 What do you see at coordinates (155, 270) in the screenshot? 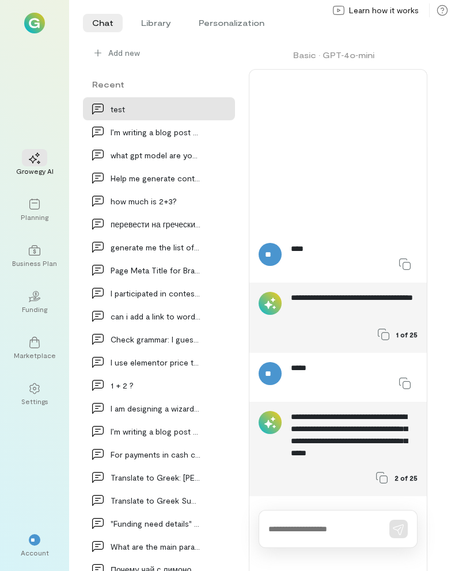
I see `div: Page Meta Title for Brand` at bounding box center [155, 270].